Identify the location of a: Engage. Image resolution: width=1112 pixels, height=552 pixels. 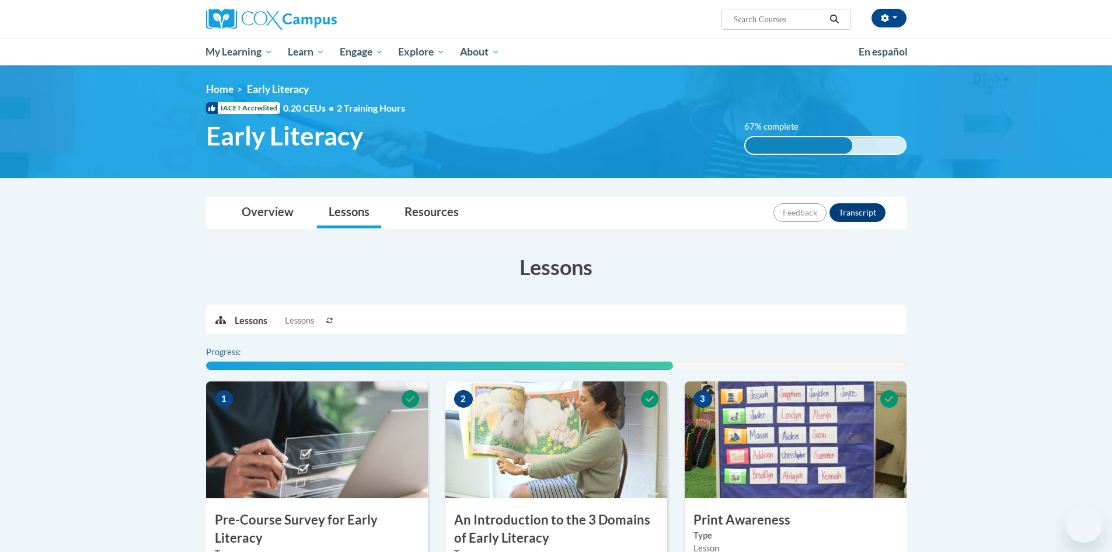
(361, 52).